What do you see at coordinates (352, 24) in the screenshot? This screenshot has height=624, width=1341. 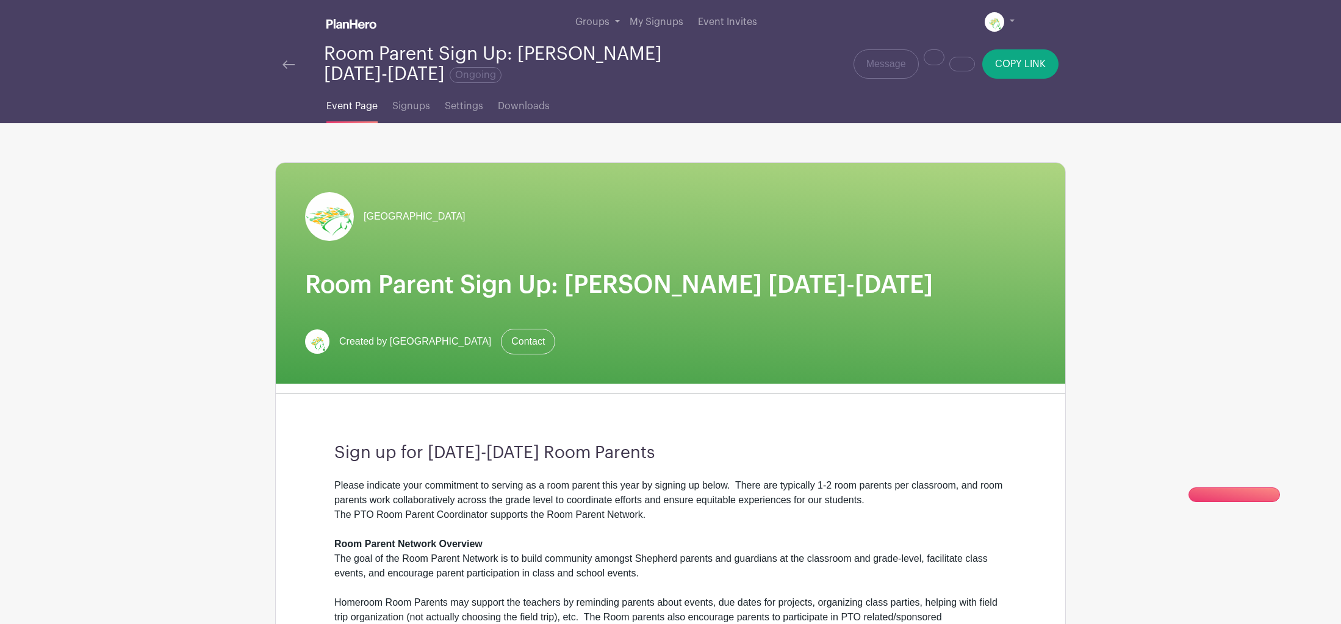 I see `img: logo_white-6c42ec7e38ccf1d336a20a19083b03d10ae64f83f12c07503d8b9e83406b4c7d.svg` at bounding box center [352, 24].